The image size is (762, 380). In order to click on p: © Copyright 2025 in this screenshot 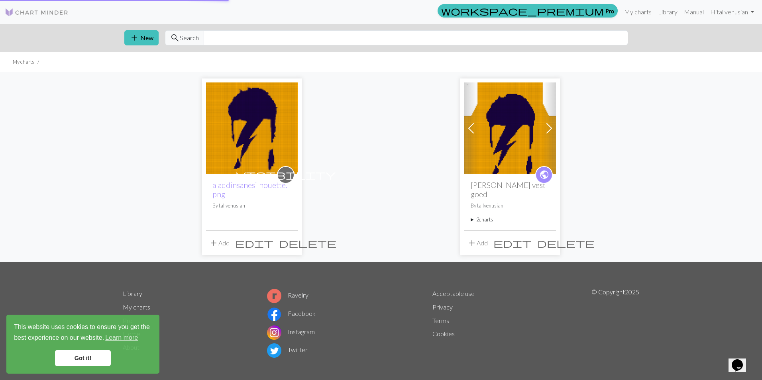, I will do `click(615, 324)`.